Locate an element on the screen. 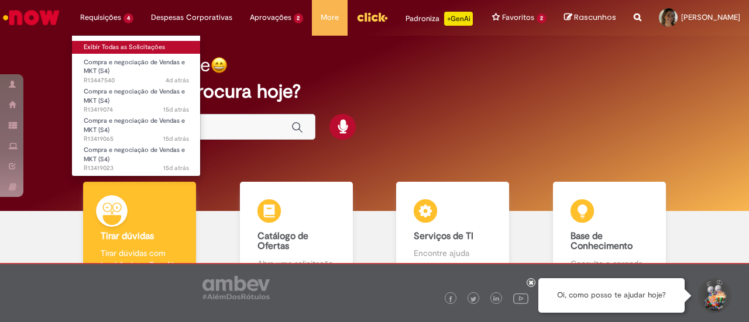  button: Iniciar Conversa de Suporte is located at coordinates (714, 296).